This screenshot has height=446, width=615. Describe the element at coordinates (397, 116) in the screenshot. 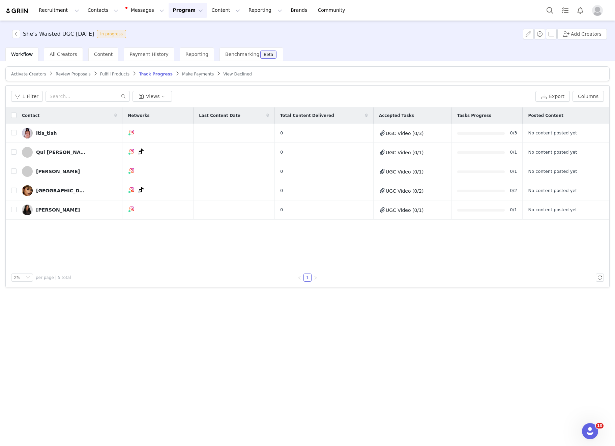

I see `span: Accepted Tasks` at that location.